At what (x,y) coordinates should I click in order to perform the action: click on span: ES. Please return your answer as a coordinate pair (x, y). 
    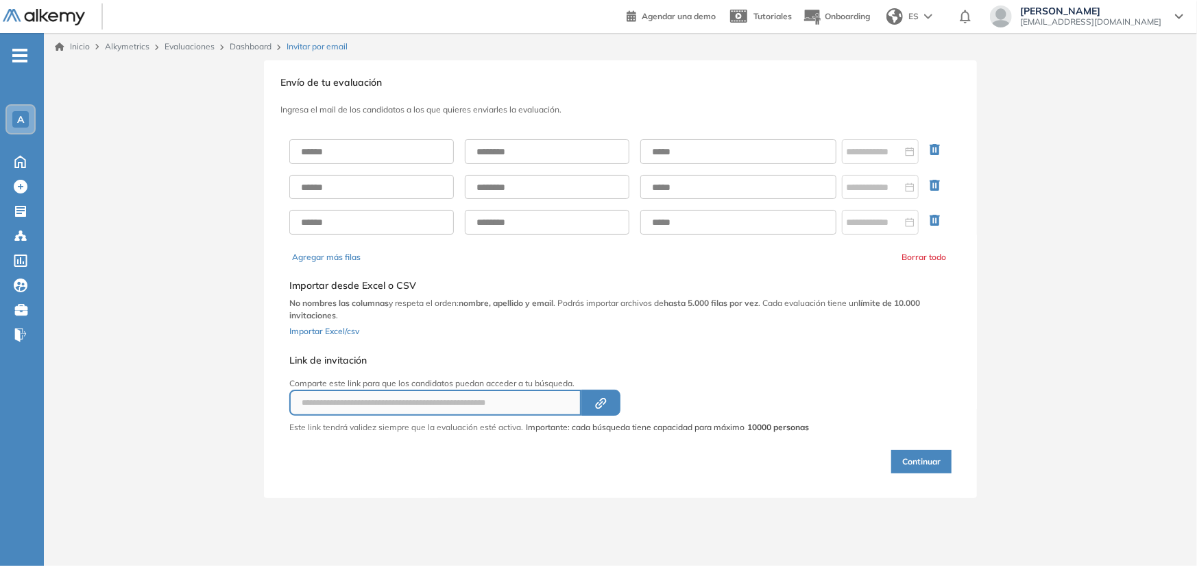
    Looking at the image, I should click on (914, 16).